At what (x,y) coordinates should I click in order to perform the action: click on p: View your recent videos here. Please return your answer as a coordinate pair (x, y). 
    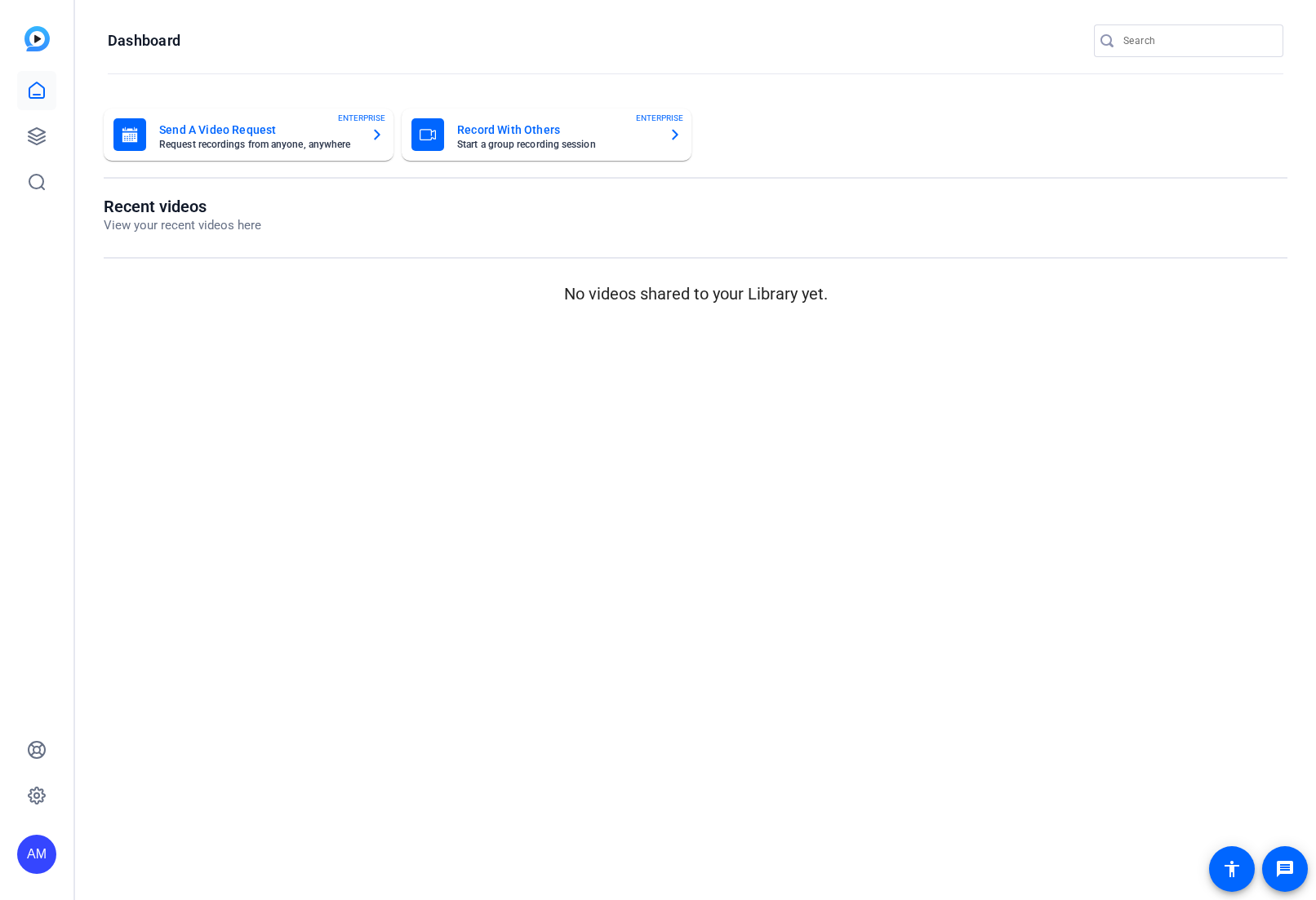
    Looking at the image, I should click on (182, 225).